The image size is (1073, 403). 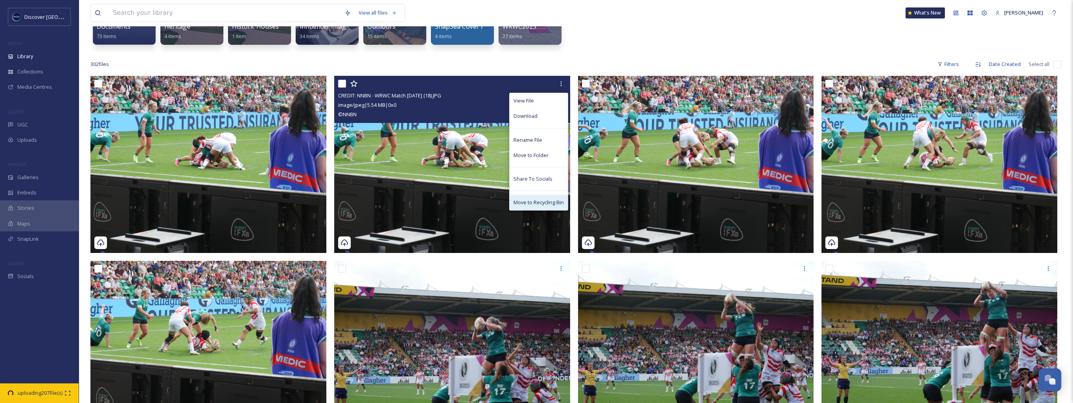 What do you see at coordinates (939, 164) in the screenshot?
I see `img: CREDIT: NNBN - WRWC Match 24 Aug 2025 (16).JPG` at bounding box center [939, 164].